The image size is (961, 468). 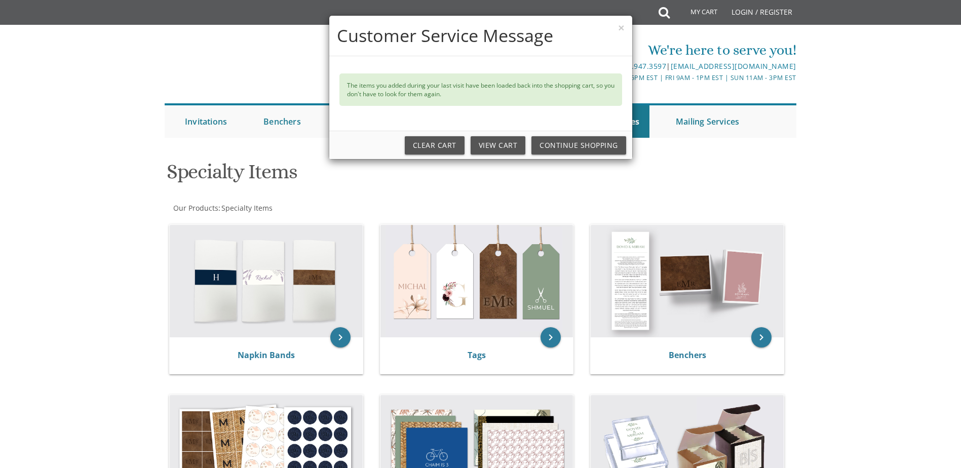 What do you see at coordinates (498, 145) in the screenshot?
I see `a: View Cart` at bounding box center [498, 145].